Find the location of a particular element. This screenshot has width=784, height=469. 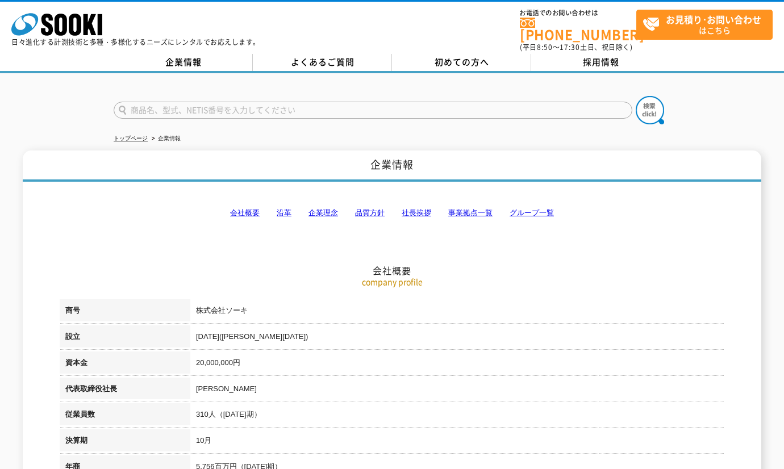

th: 資本金 is located at coordinates (125, 365).